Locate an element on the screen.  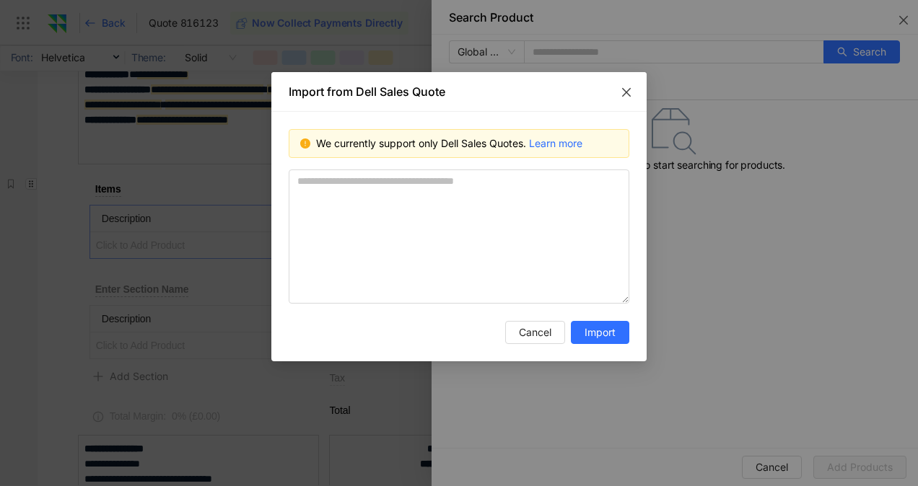
button: Cancel is located at coordinates (535, 333).